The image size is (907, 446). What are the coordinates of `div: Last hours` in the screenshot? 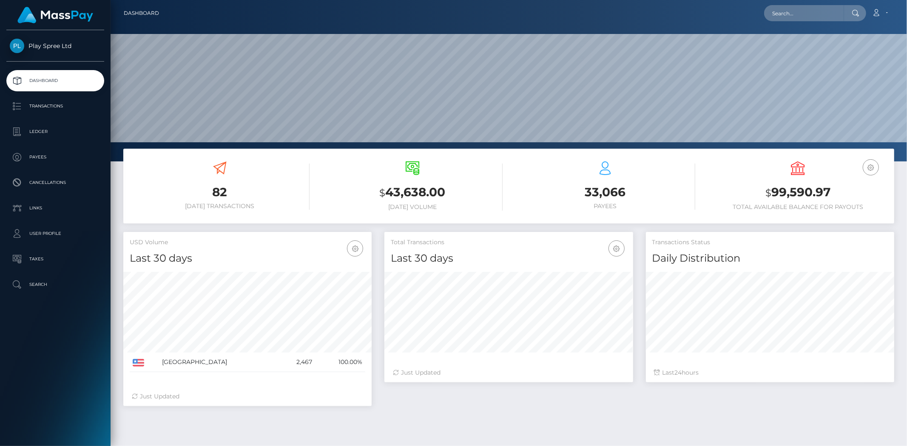 It's located at (770, 373).